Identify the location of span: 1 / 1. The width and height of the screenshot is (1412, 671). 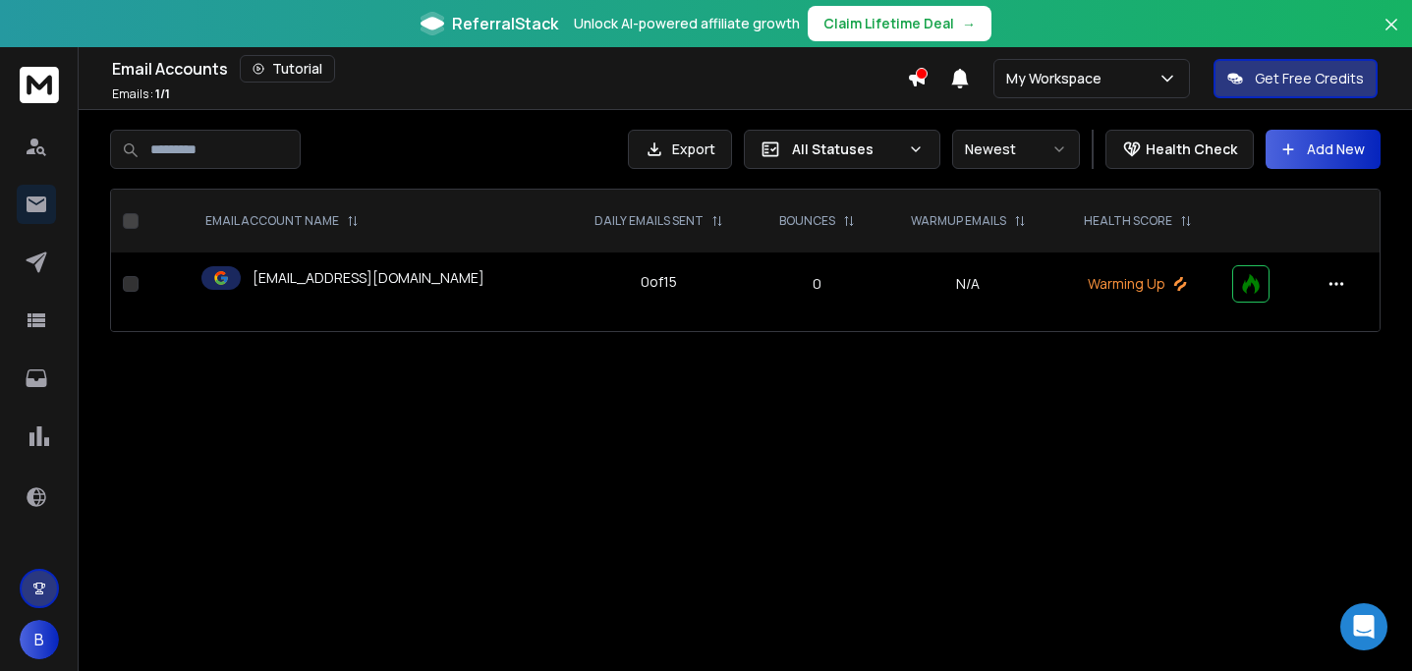
(162, 93).